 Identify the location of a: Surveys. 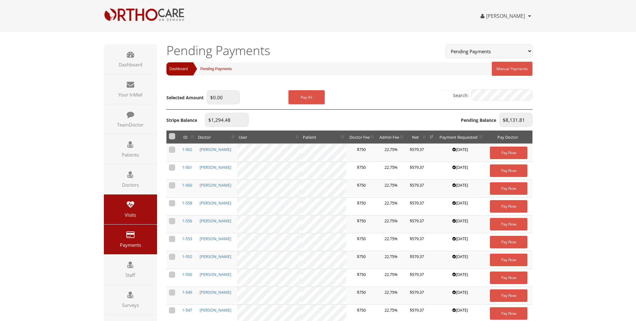
(130, 299).